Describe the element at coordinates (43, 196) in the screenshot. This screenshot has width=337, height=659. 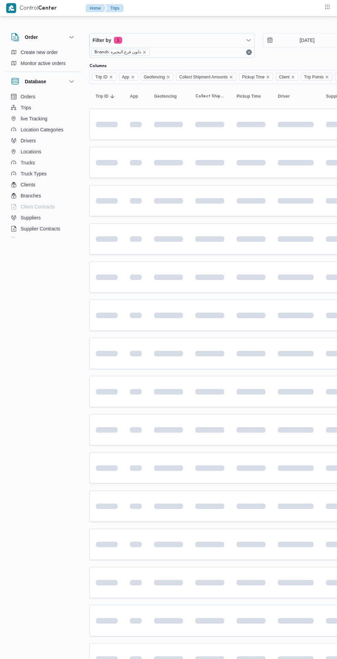
I see `button: Branches` at that location.